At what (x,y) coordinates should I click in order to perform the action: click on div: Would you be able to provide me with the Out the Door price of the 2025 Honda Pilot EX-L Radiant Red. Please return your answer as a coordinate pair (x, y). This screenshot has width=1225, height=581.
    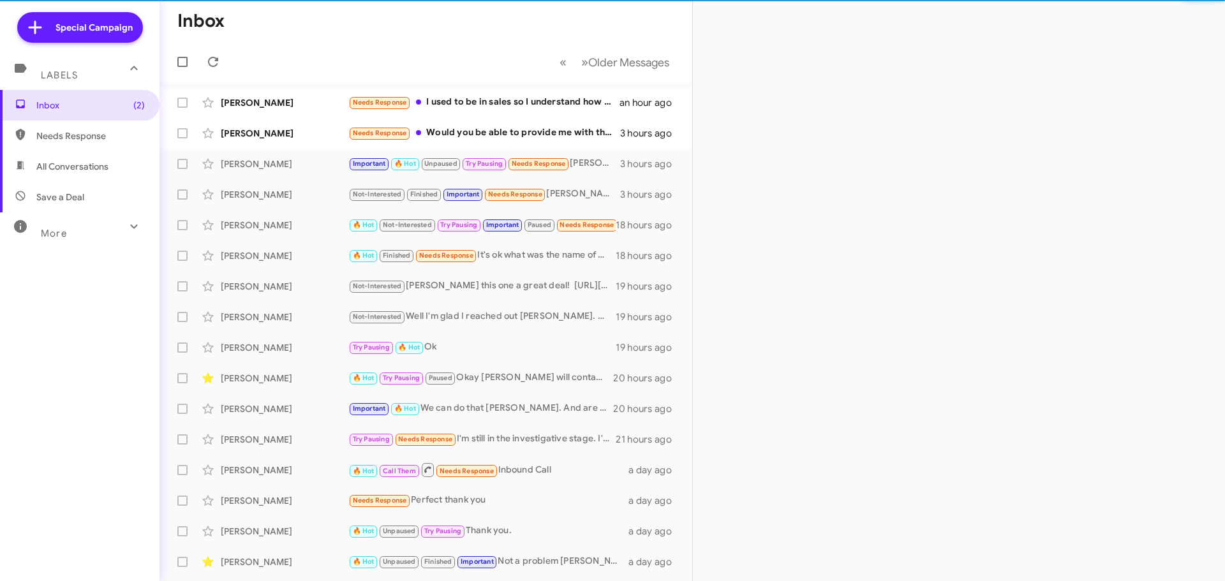
    Looking at the image, I should click on (484, 133).